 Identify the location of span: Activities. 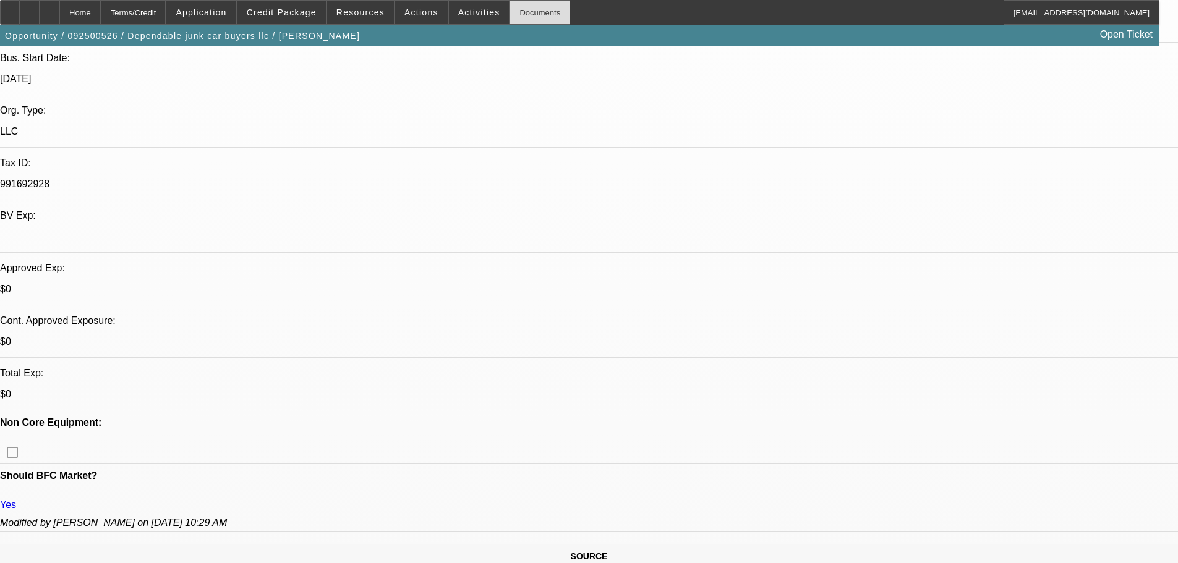
(479, 12).